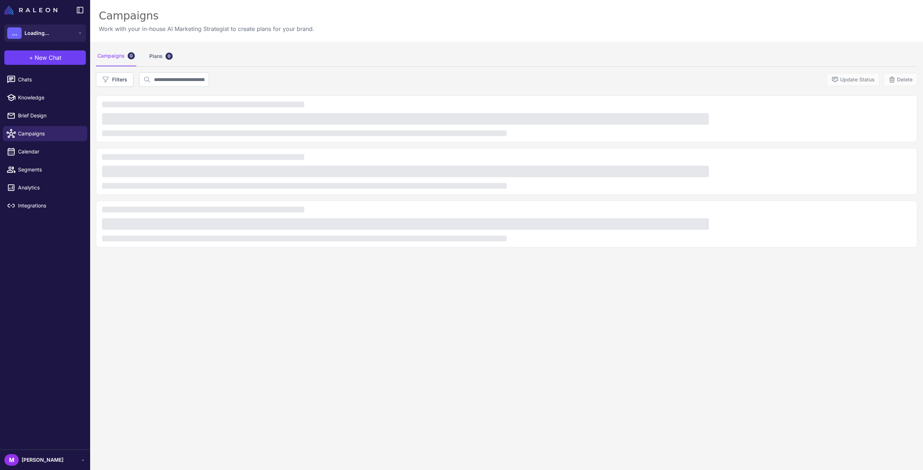 This screenshot has height=470, width=923. Describe the element at coordinates (31, 10) in the screenshot. I see `img: Raleon Logo` at that location.